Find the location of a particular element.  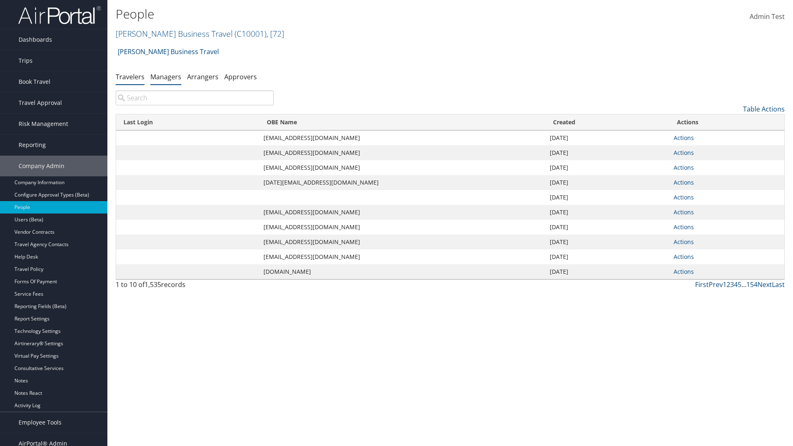

a: Managers is located at coordinates (166, 77).